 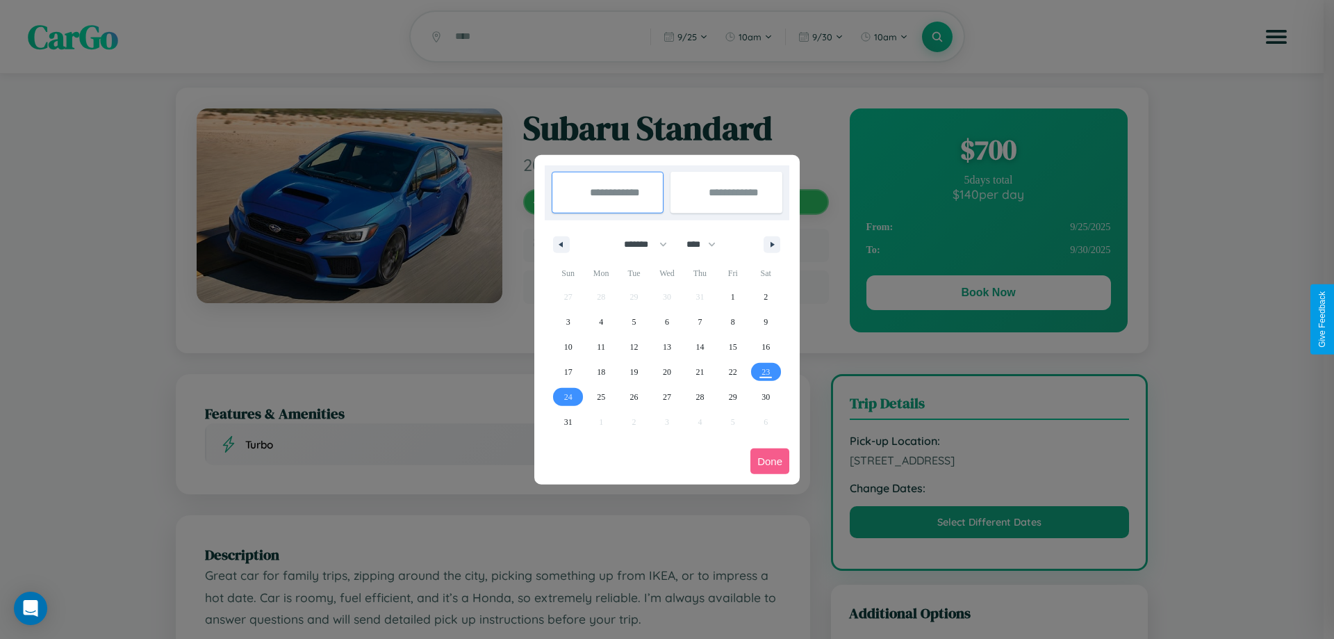 What do you see at coordinates (634, 372) in the screenshot?
I see `button: 19` at bounding box center [634, 372].